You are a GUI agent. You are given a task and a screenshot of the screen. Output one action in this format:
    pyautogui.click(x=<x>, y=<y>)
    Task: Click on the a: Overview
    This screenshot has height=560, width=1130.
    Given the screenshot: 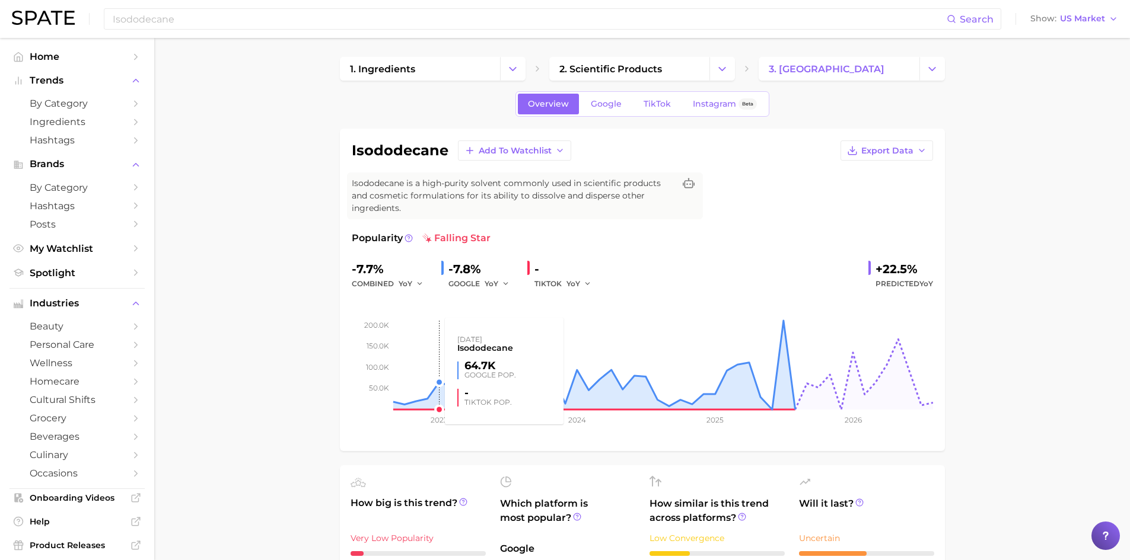 What is the action you would take?
    pyautogui.click(x=548, y=104)
    